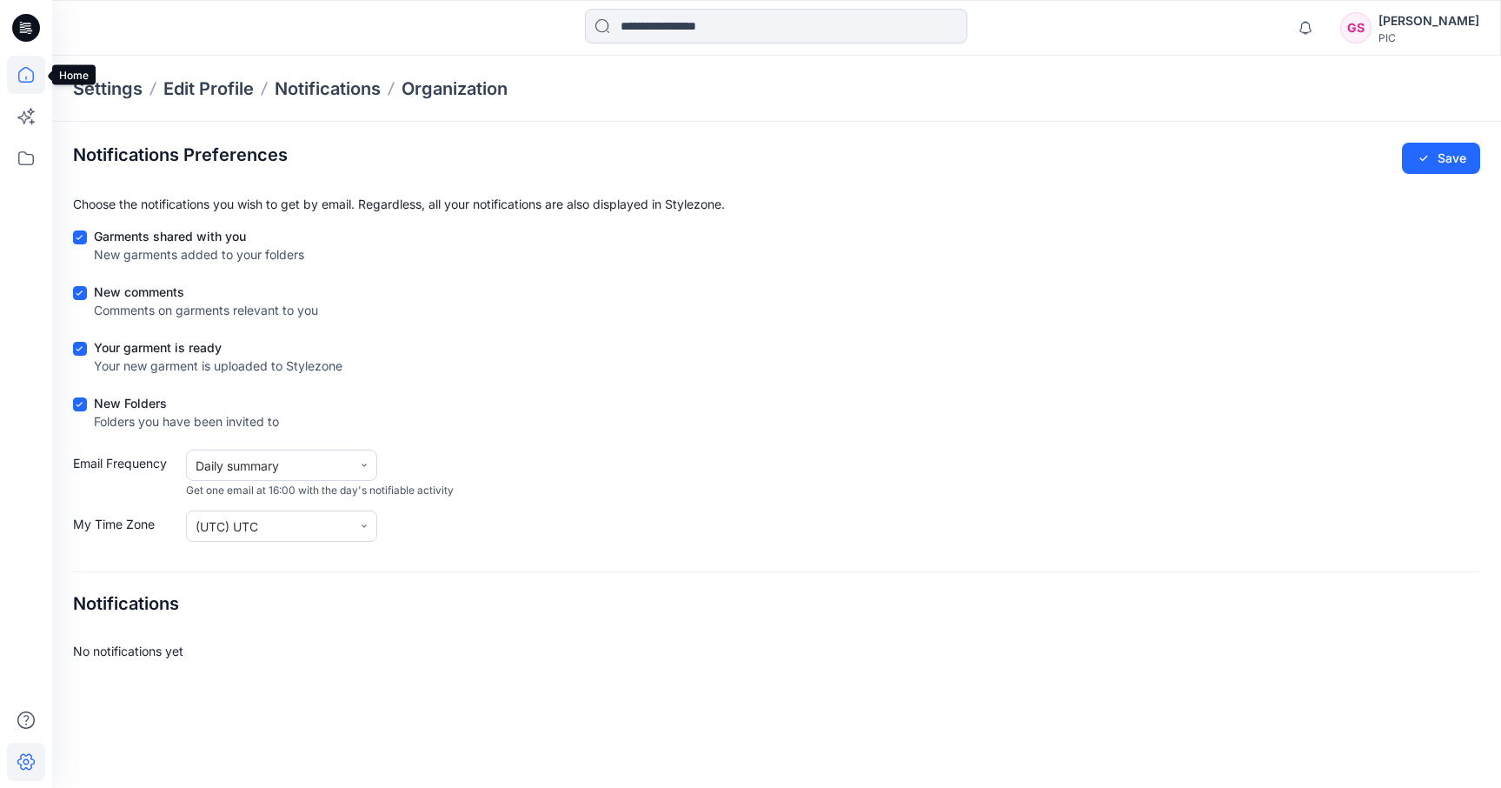 The height and width of the screenshot is (788, 1501). What do you see at coordinates (108, 89) in the screenshot?
I see `p: Settings` at bounding box center [108, 89].